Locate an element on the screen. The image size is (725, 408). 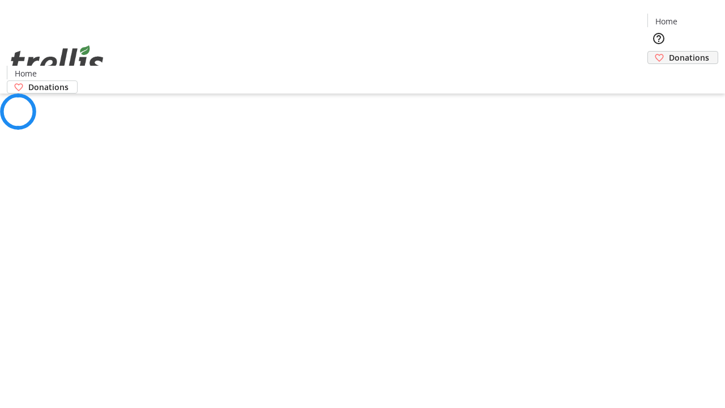
button: Cart is located at coordinates (659, 75).